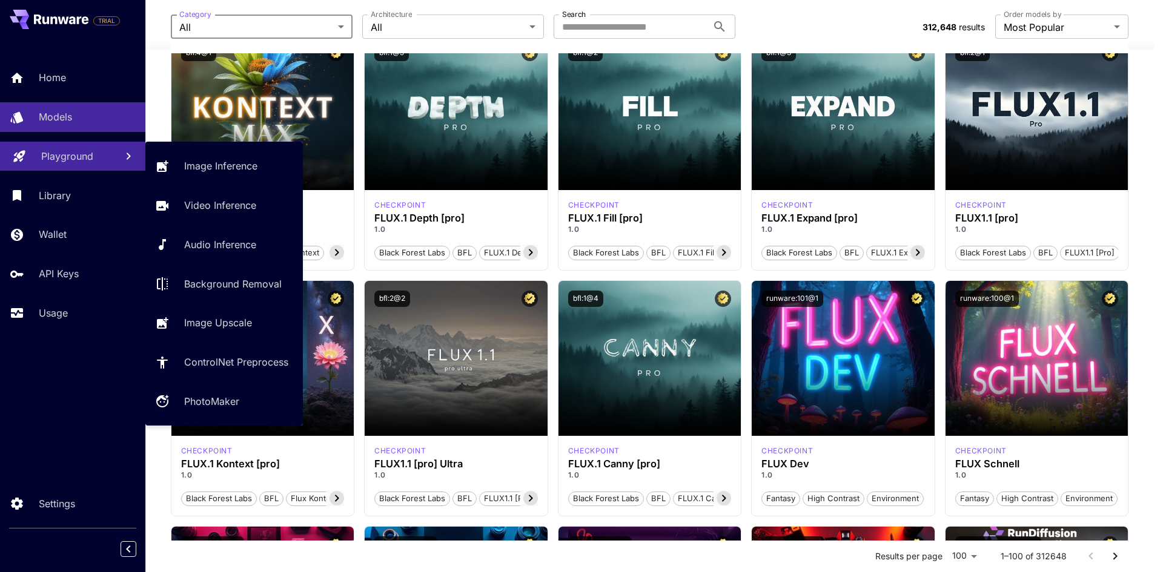 Image resolution: width=1163 pixels, height=572 pixels. What do you see at coordinates (224, 362) in the screenshot?
I see `a: ControlNet Preprocess` at bounding box center [224, 362].